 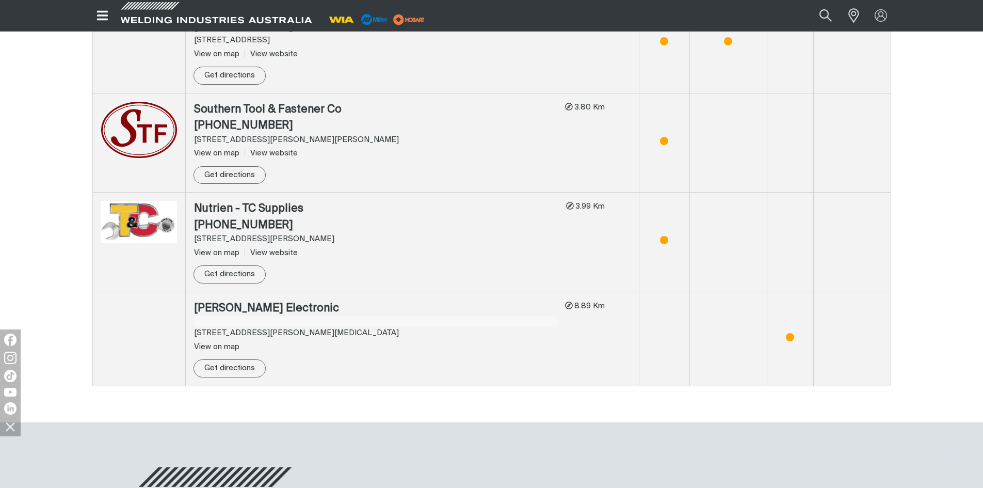 What do you see at coordinates (589, 107) in the screenshot?
I see `span: 3.80 Km` at bounding box center [589, 107].